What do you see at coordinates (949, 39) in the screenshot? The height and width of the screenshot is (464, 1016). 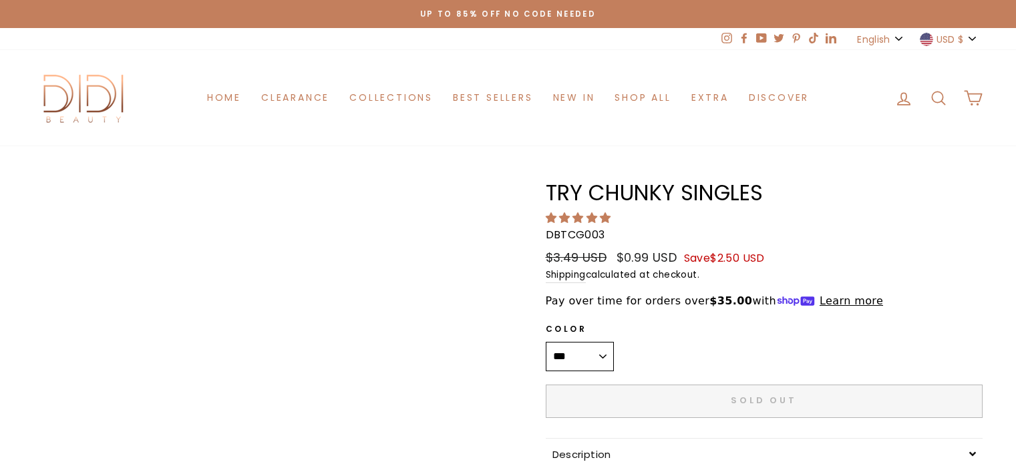 I see `button: USD $` at bounding box center [949, 39].